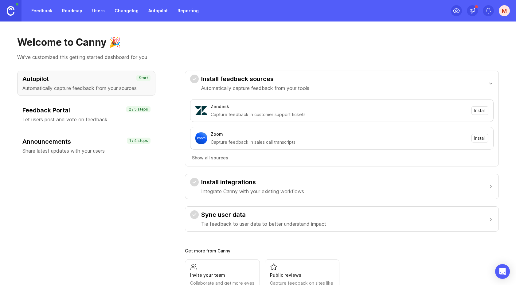  I want to click on a: Feedback, so click(42, 11).